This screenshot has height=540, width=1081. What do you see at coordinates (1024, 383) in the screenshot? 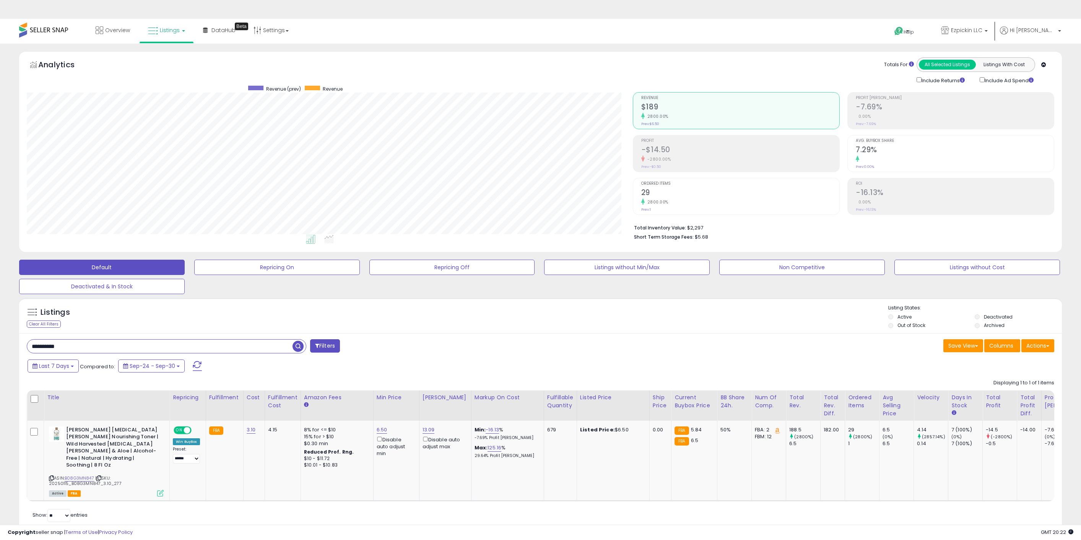
I see `div: Displaying 1 to 1 of 1 items` at bounding box center [1024, 383].